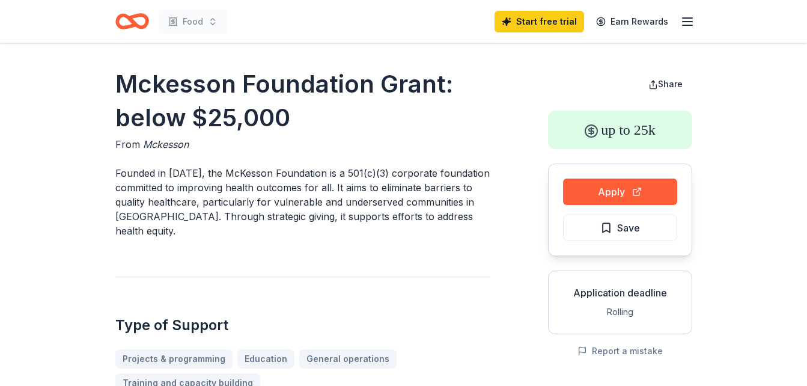 Image resolution: width=807 pixels, height=386 pixels. I want to click on h2: Type of Support, so click(303, 325).